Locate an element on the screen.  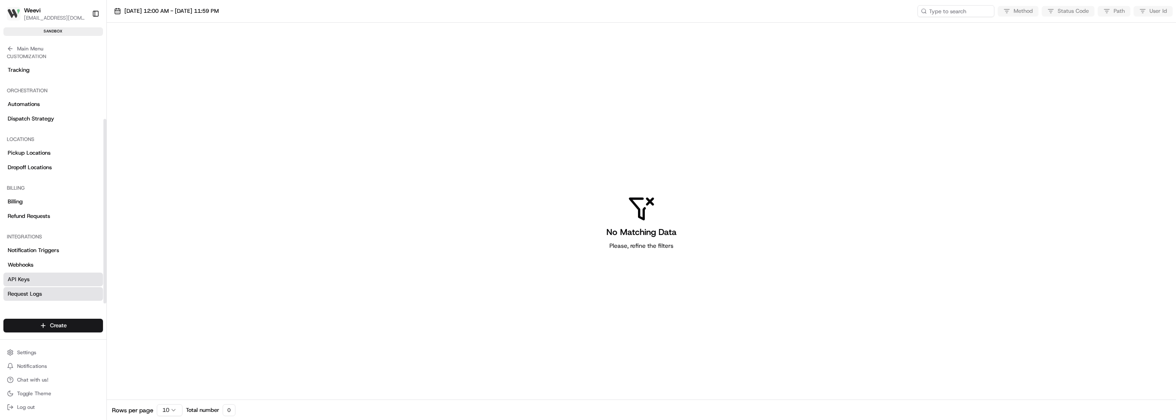
button: Create is located at coordinates (53, 326).